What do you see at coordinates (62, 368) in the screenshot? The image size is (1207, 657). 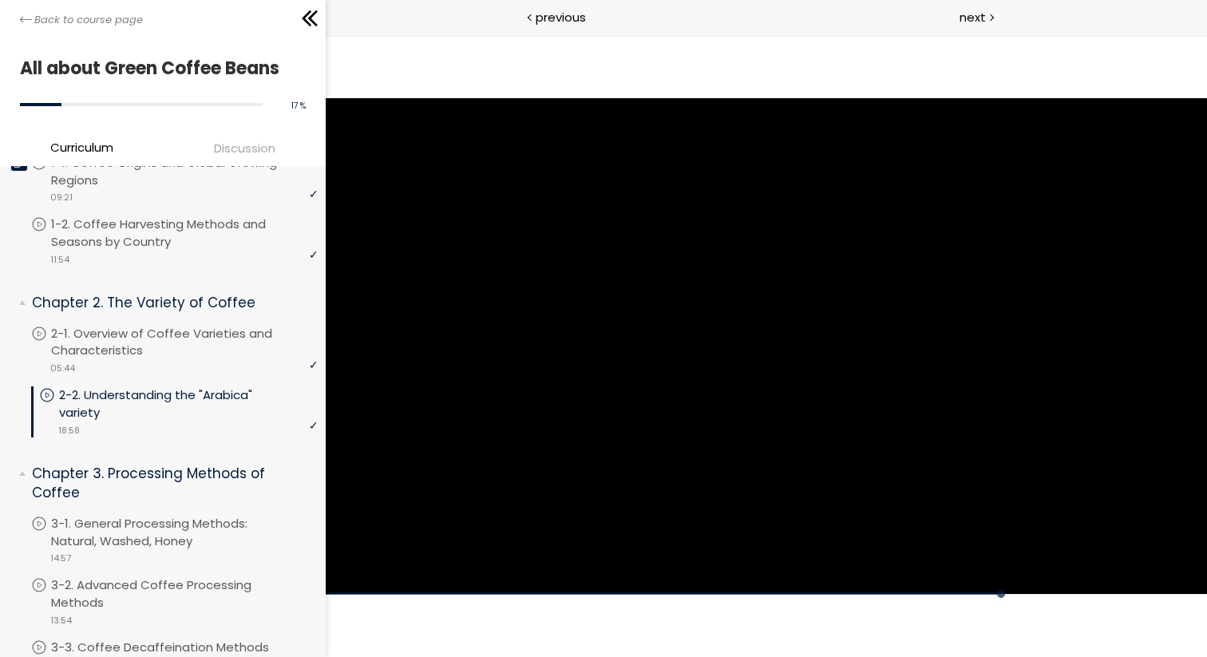 I see `span: 05:44` at bounding box center [62, 368].